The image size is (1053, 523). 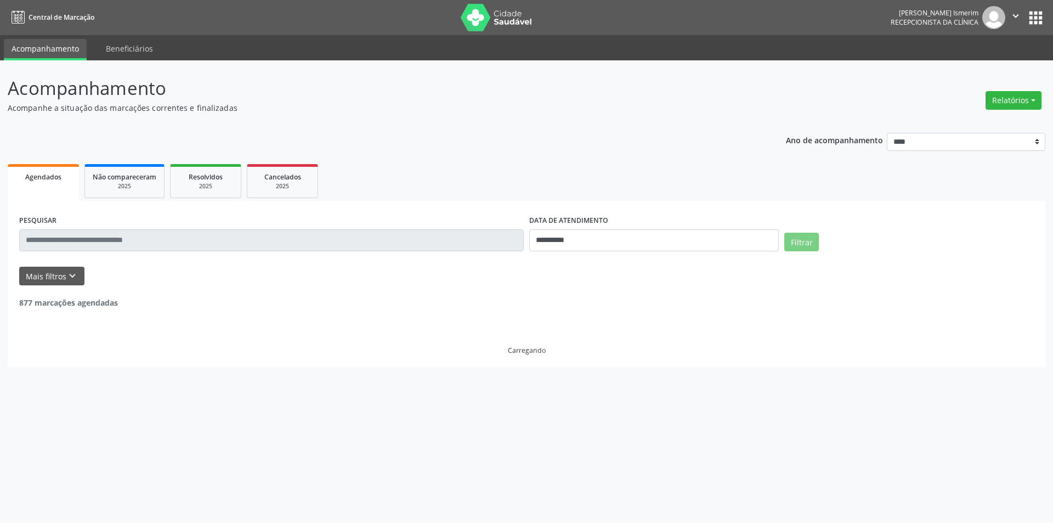 What do you see at coordinates (371, 88) in the screenshot?
I see `p: Acompanhamento` at bounding box center [371, 88].